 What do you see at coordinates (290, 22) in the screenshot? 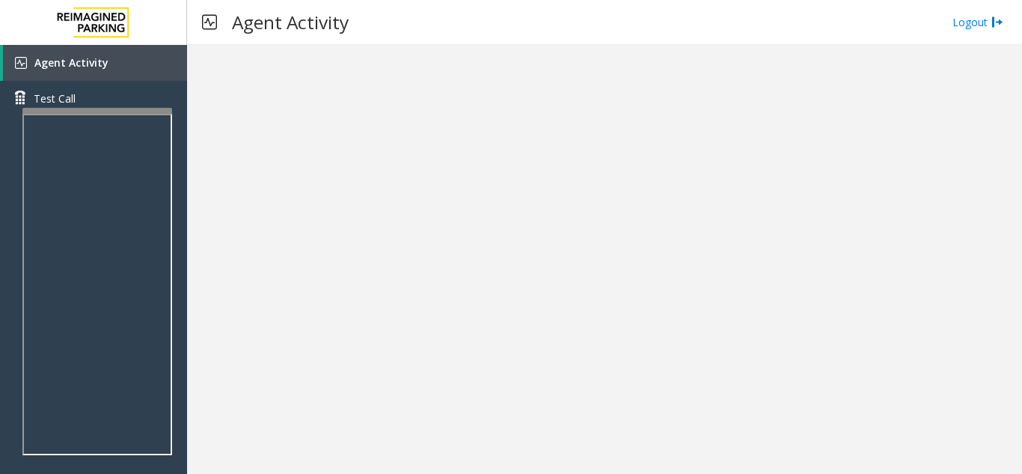
I see `h3: Agent Activity` at bounding box center [290, 22].